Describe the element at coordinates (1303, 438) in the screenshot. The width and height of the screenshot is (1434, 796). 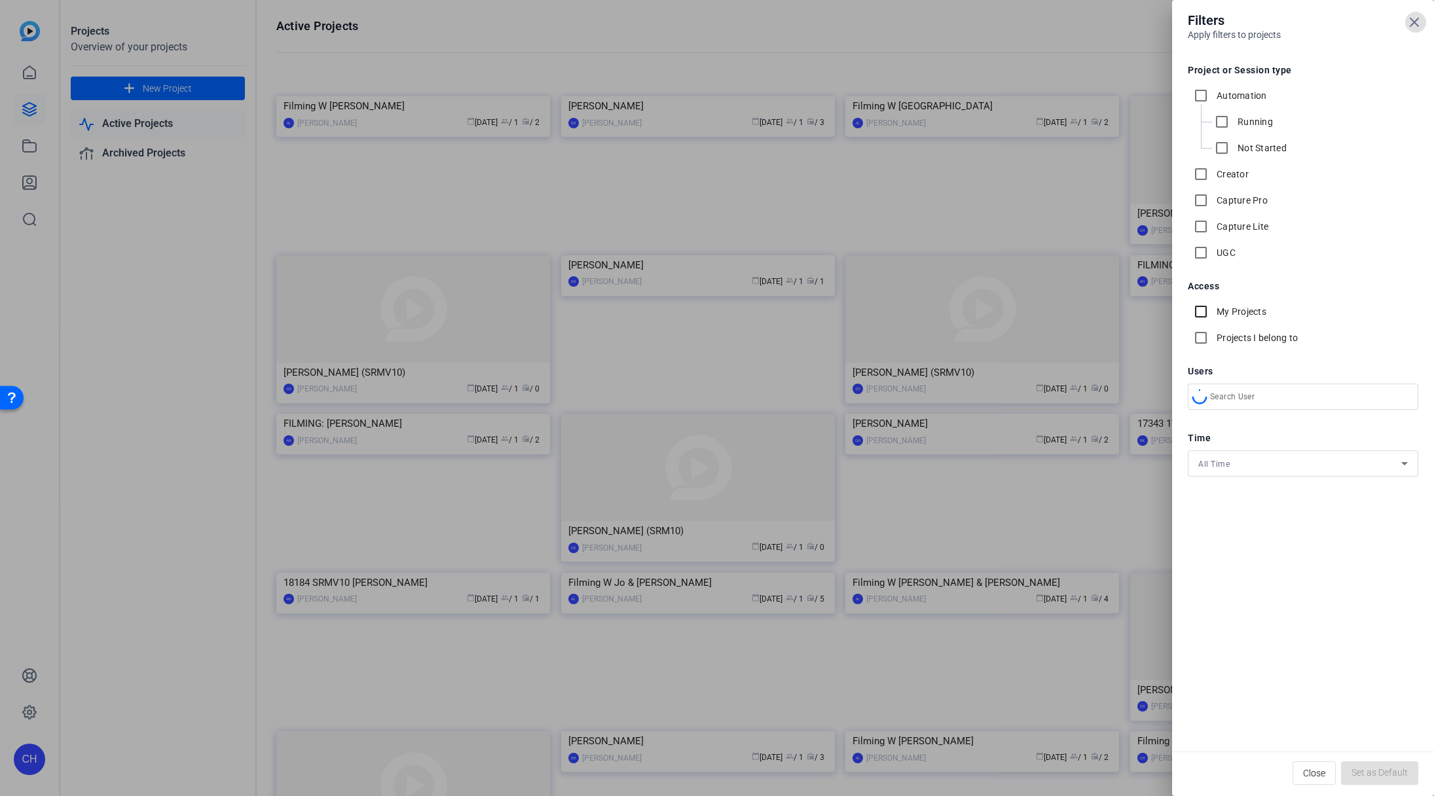
I see `h5: Time` at that location.